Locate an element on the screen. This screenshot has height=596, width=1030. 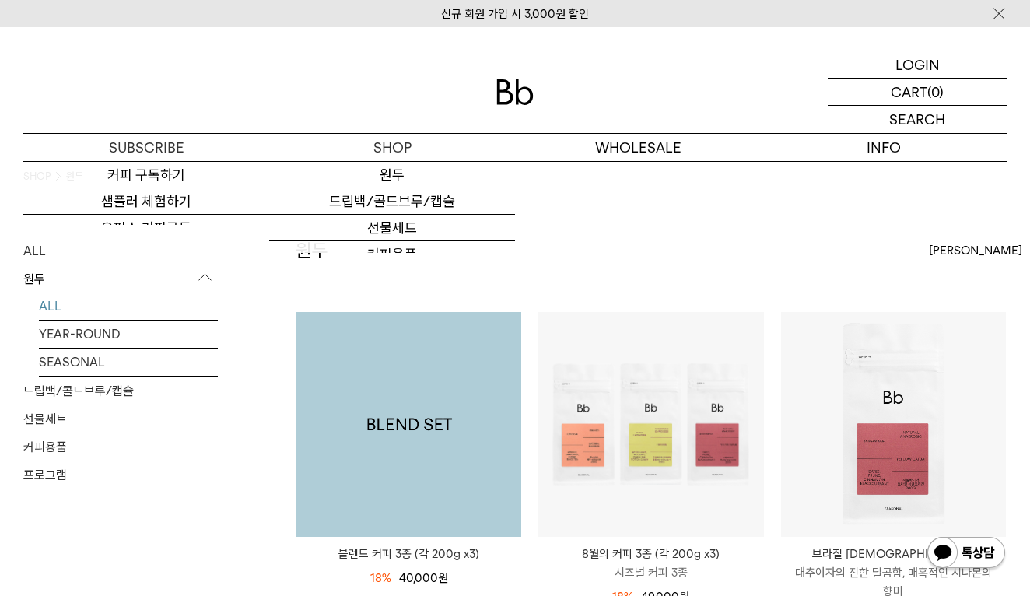
a: YEAR-ROUND is located at coordinates (128, 334).